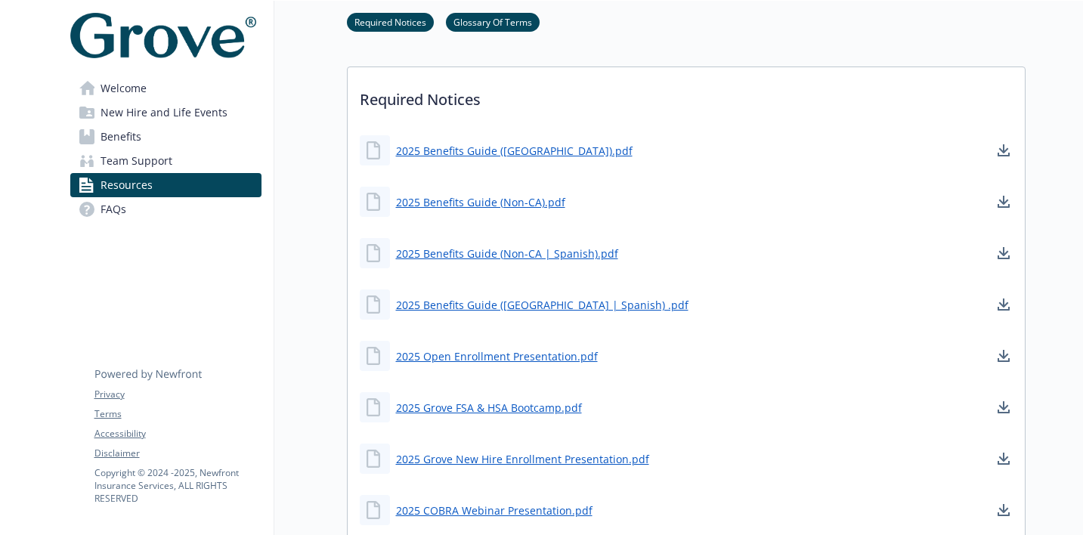  I want to click on a: Privacy, so click(178, 394).